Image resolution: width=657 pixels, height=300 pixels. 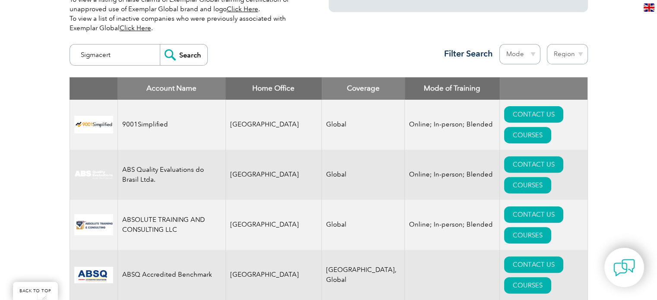 What do you see at coordinates (624, 268) in the screenshot?
I see `img: contact-chat.png` at bounding box center [624, 268].